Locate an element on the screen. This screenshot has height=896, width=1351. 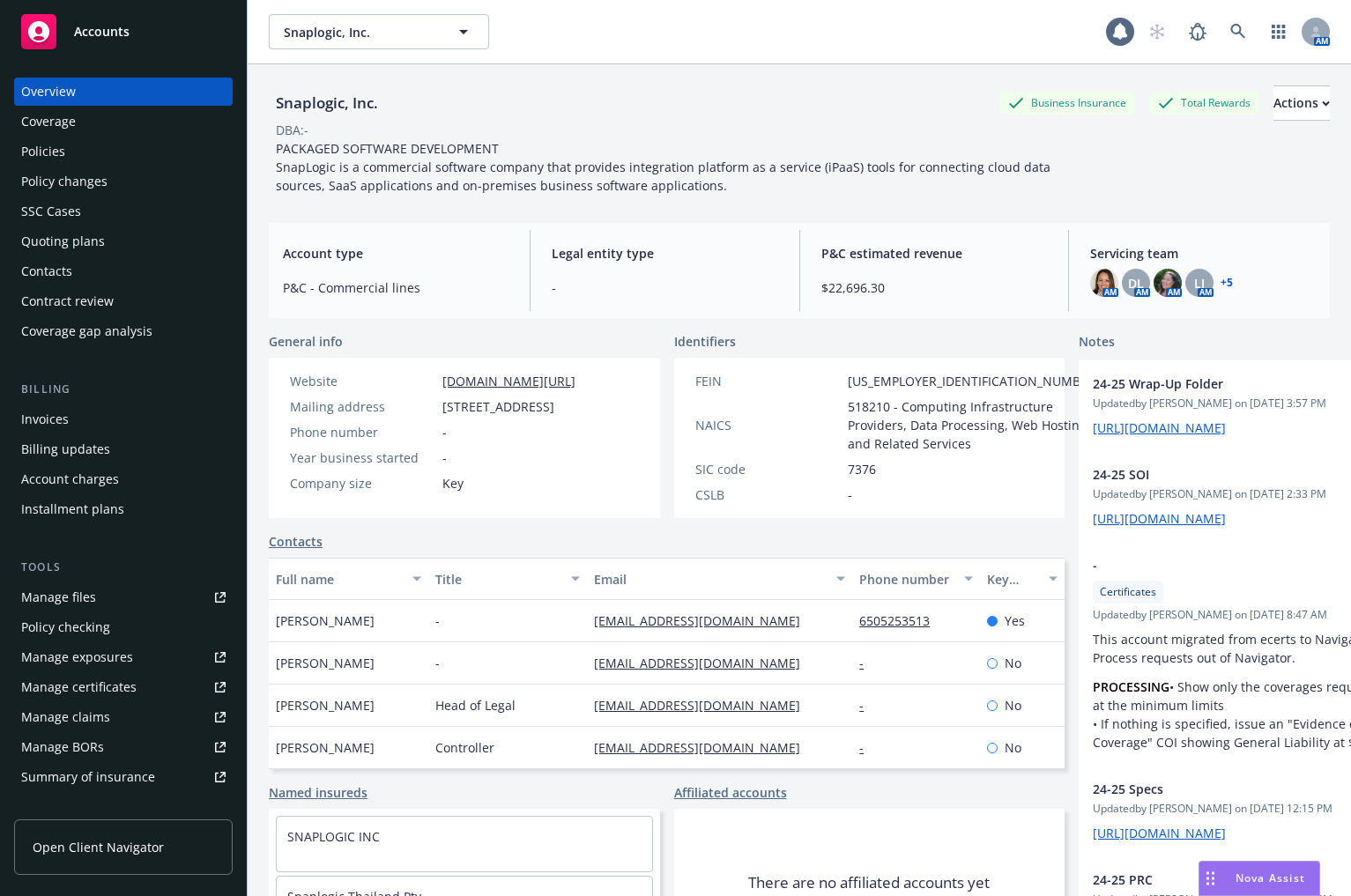
a: Start snowing is located at coordinates (1157, 32).